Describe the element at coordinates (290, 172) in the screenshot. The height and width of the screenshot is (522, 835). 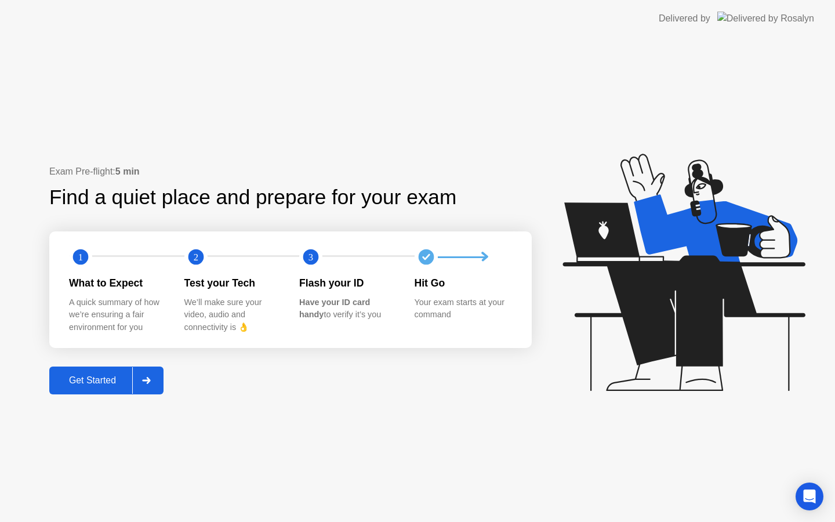
I see `div: Exam Pre-flight:` at that location.